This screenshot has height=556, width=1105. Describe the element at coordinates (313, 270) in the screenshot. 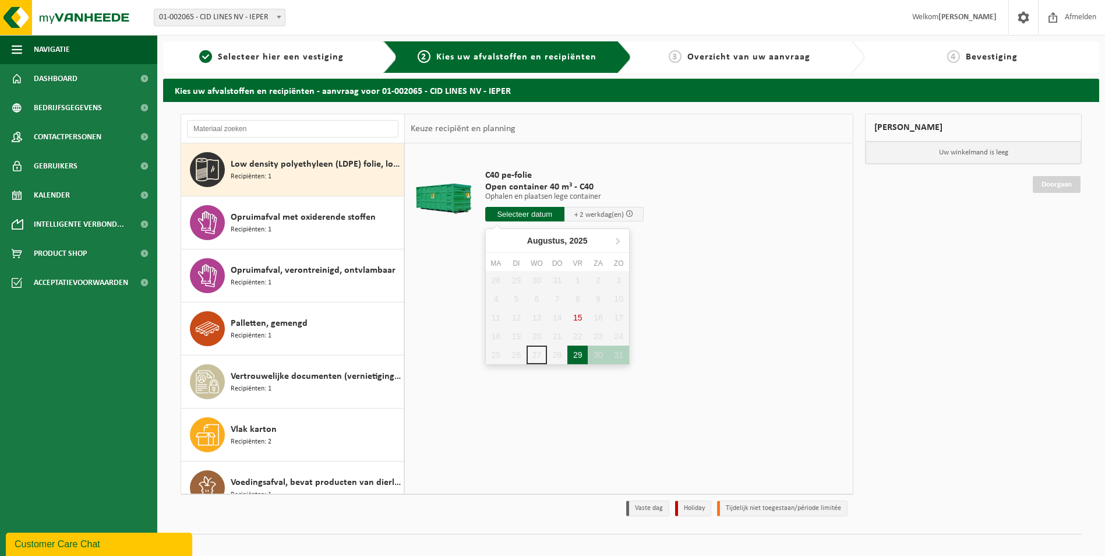

I see `span: Opruimafval, verontreinigd, ontvlambaar` at that location.